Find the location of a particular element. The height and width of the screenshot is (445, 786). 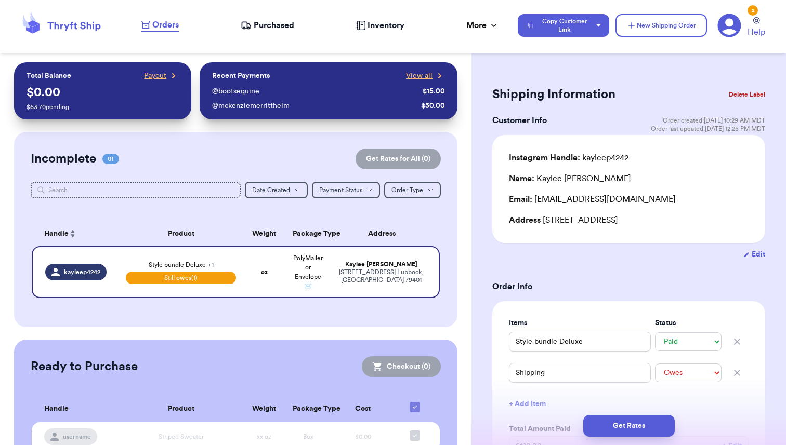

span: View all is located at coordinates (419, 76).